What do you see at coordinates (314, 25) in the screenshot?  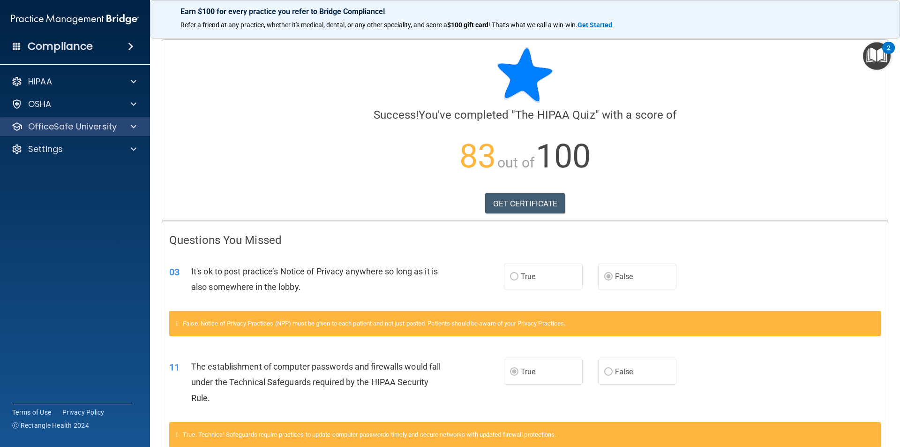 I see `span: Refer a friend at any practice, whether it's medical, dental, or any other speciality, and score a` at bounding box center [314, 25].